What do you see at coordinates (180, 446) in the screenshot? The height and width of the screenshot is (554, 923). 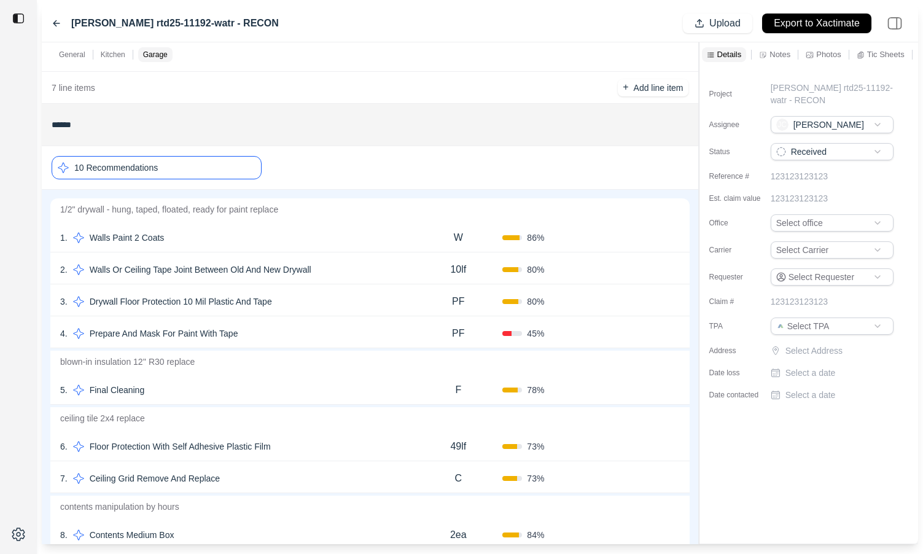 I see `p: Floor Protection With Self Adhesive Plastic Film` at bounding box center [180, 446].